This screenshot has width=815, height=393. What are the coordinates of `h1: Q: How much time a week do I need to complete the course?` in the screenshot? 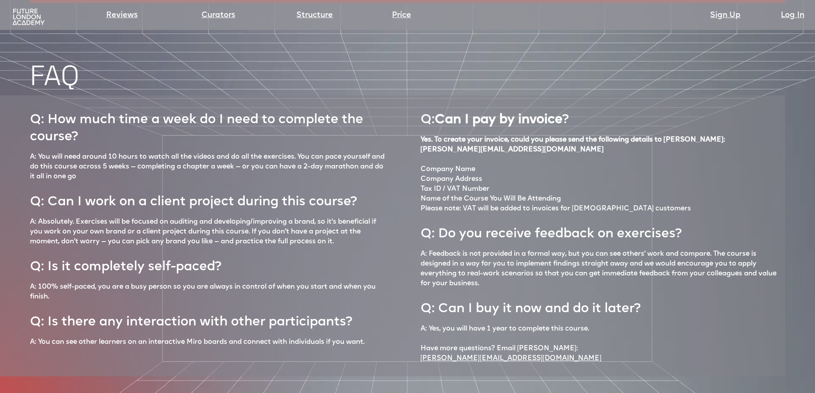 It's located at (208, 125).